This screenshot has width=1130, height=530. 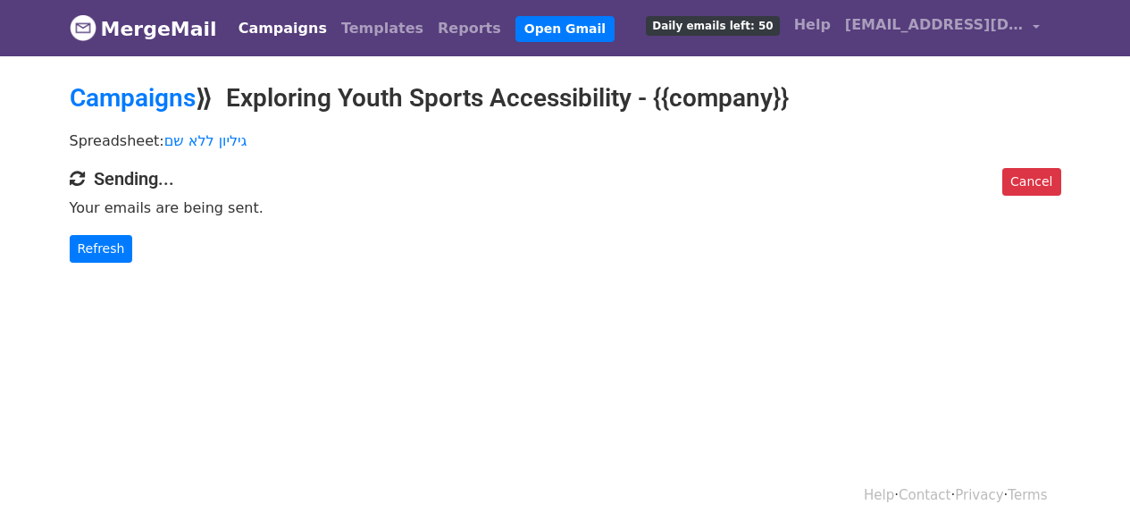 What do you see at coordinates (205, 140) in the screenshot?
I see `a: גיליון ללא שם` at bounding box center [205, 140].